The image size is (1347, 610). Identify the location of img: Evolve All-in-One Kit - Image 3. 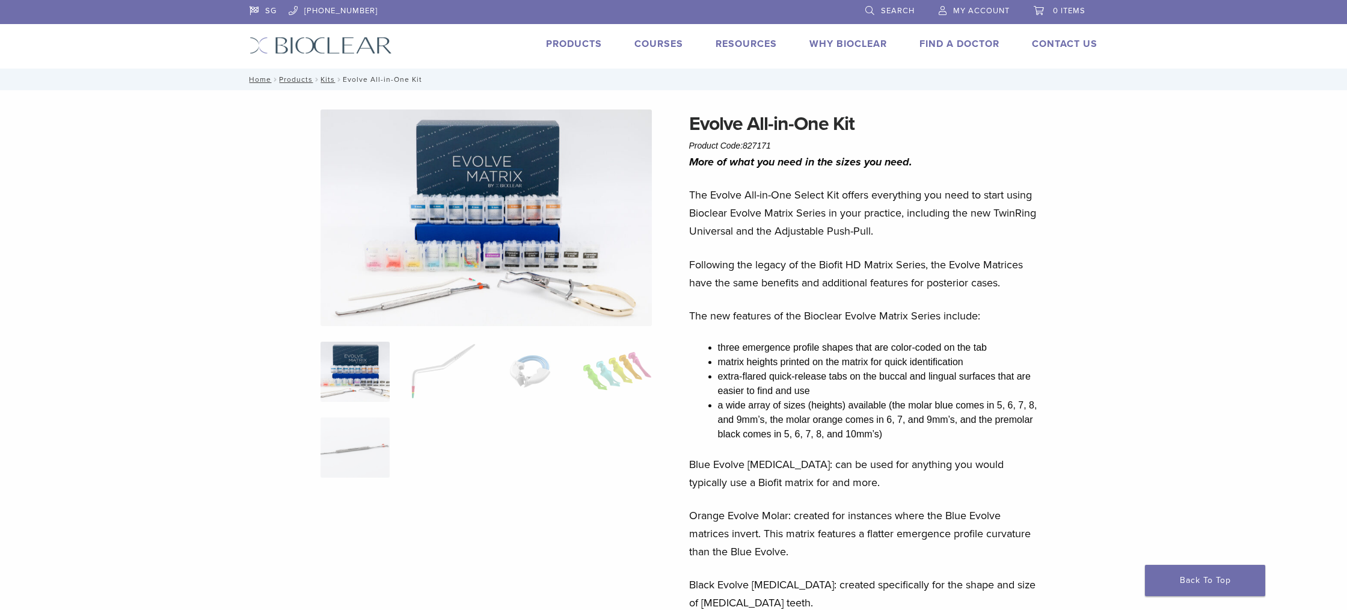
(529, 372).